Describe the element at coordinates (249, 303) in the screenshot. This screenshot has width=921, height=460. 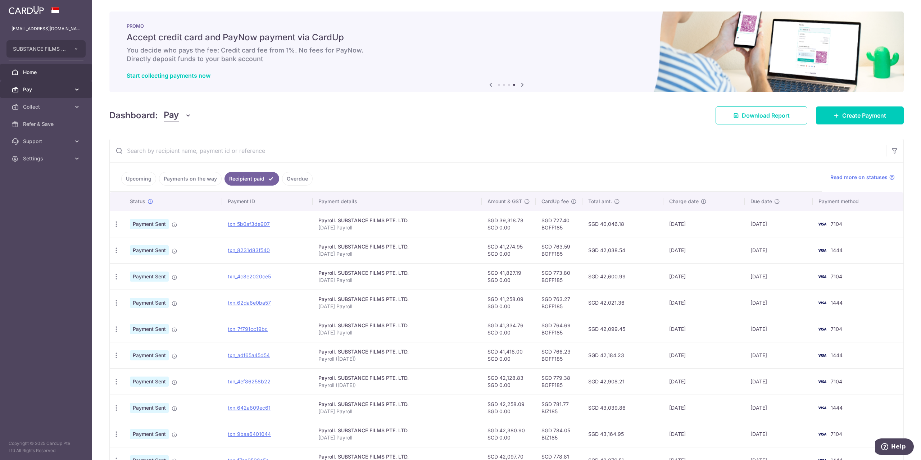
I see `a: txn_62da8e0ba57` at that location.